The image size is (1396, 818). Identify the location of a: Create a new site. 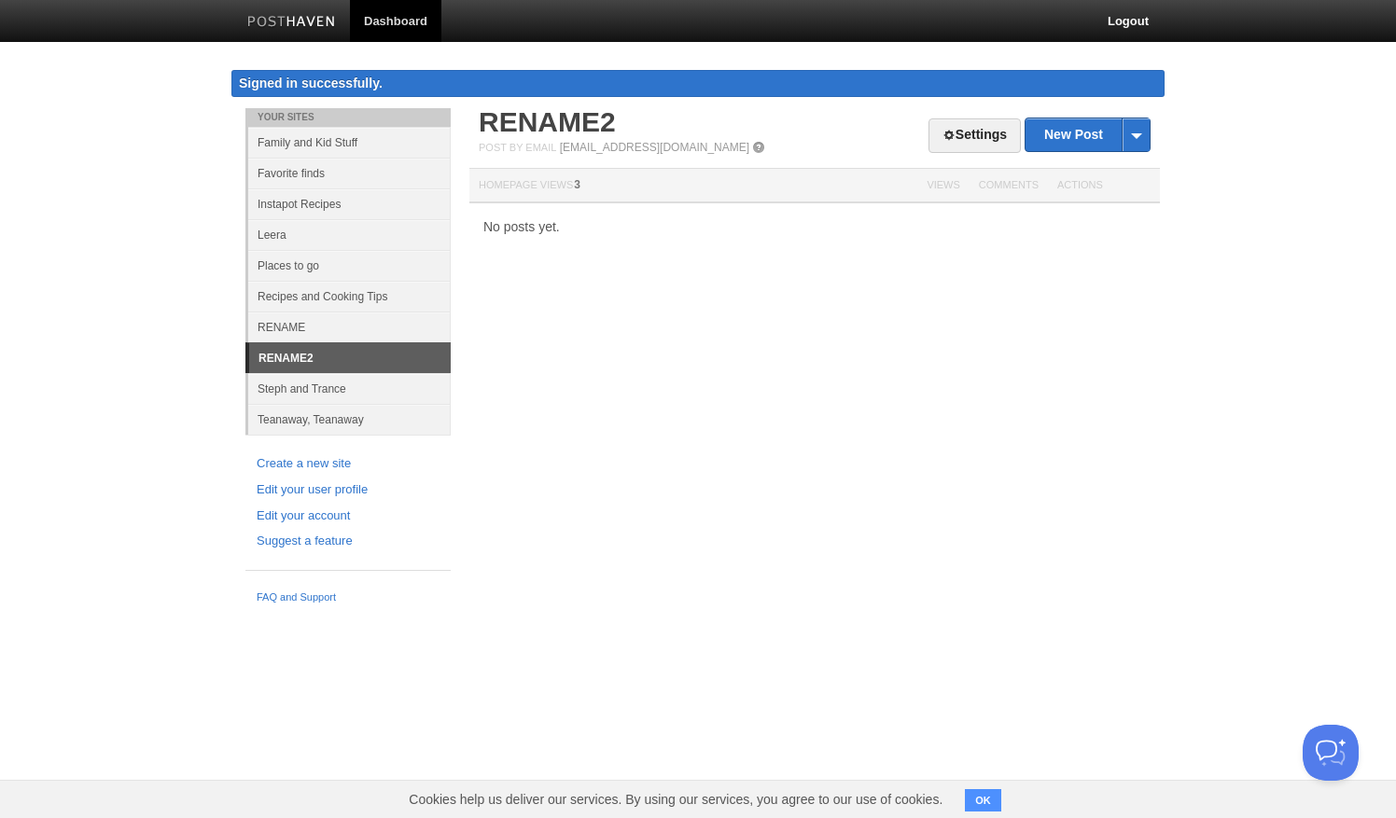
(348, 464).